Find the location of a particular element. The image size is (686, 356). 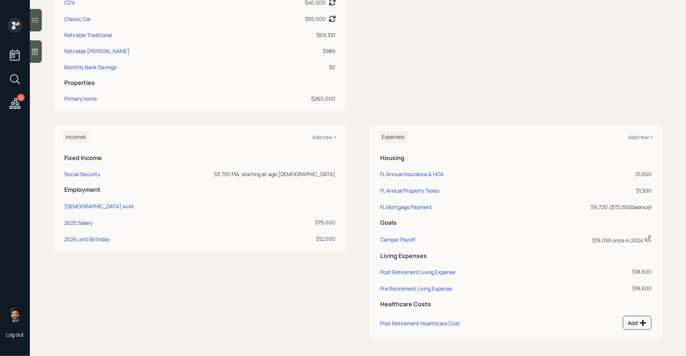

h5: Healthcare Costs is located at coordinates (516, 304).